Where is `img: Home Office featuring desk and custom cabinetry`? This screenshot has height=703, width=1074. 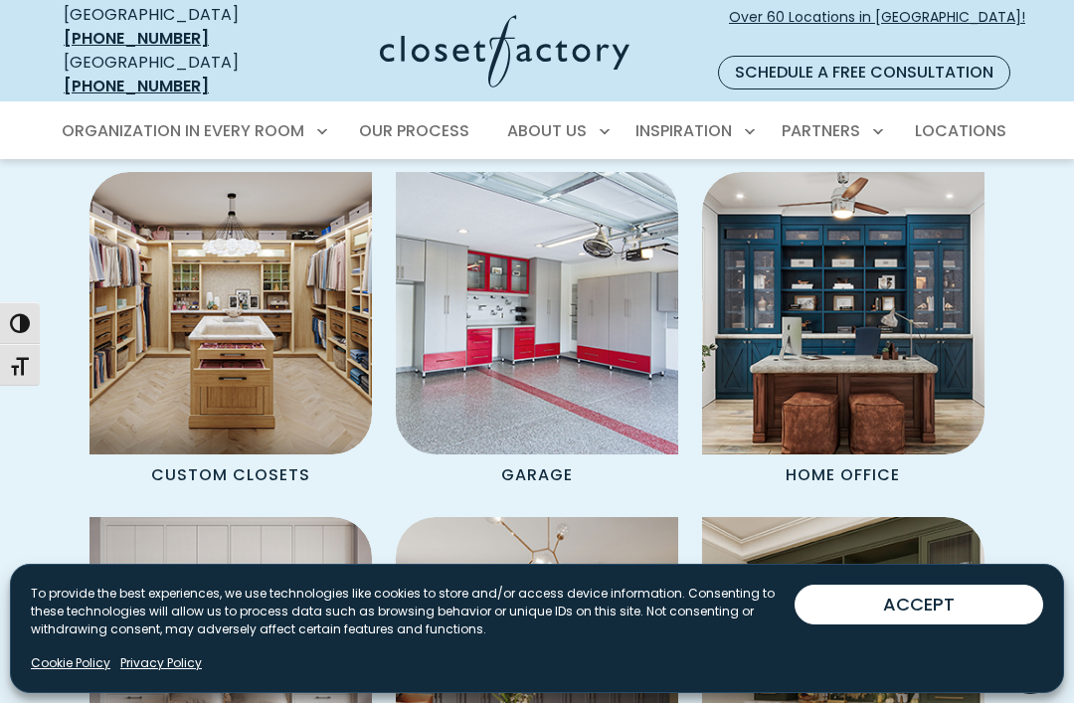
img: Home Office featuring desk and custom cabinetry is located at coordinates (844, 313).